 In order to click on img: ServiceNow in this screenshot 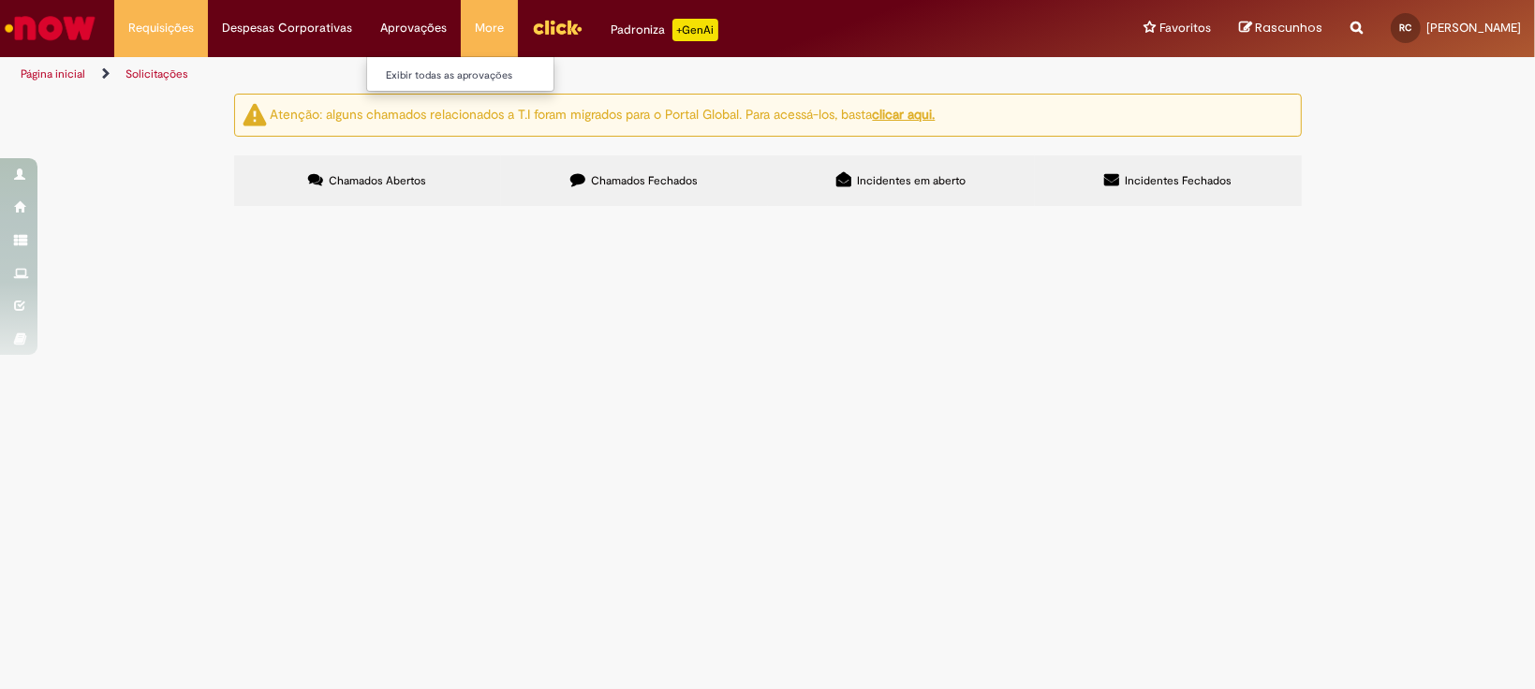, I will do `click(50, 28)`.